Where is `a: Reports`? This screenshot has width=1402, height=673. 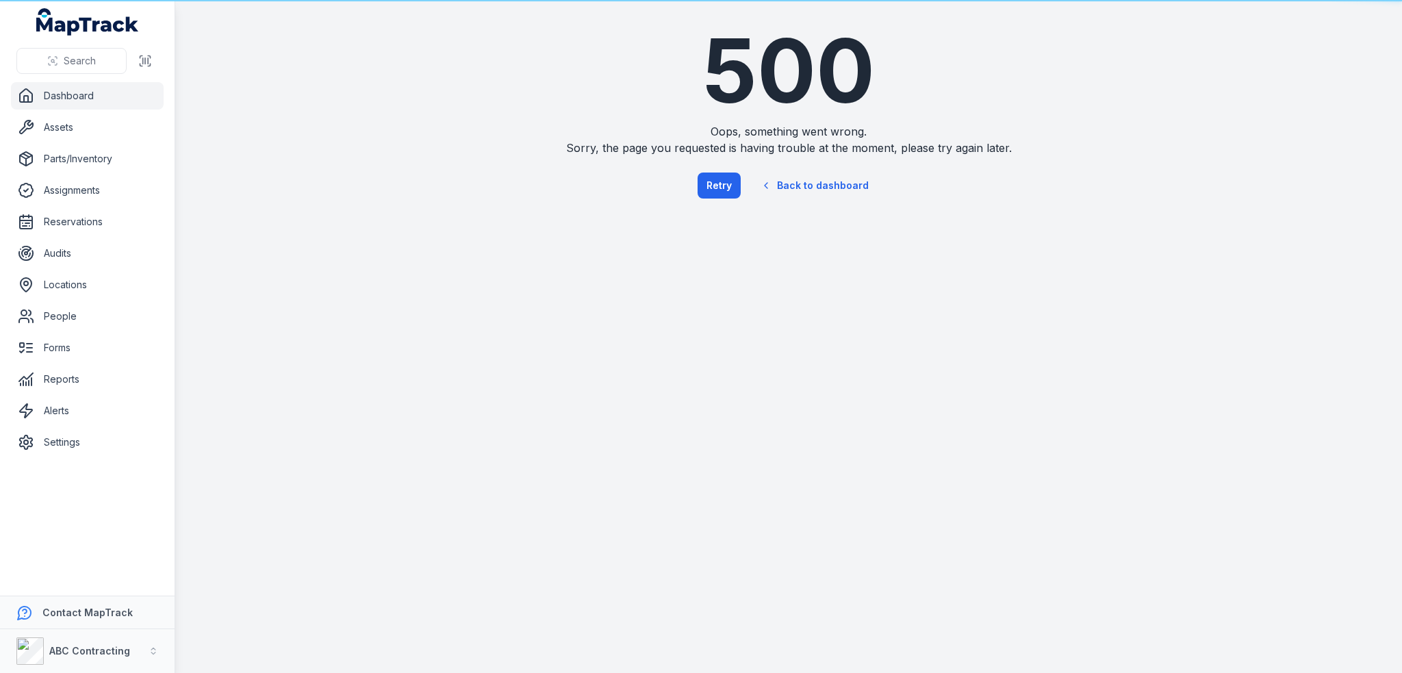
a: Reports is located at coordinates (87, 379).